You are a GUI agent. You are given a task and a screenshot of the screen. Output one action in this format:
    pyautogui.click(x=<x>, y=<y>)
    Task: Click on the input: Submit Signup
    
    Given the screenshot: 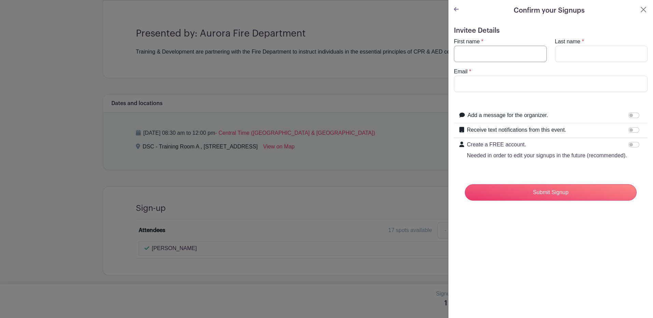 What is the action you would take?
    pyautogui.click(x=550, y=193)
    